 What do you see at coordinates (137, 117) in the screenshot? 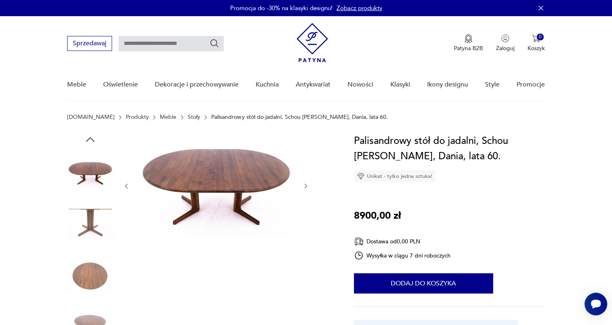
I see `a: Produkty` at bounding box center [137, 117].